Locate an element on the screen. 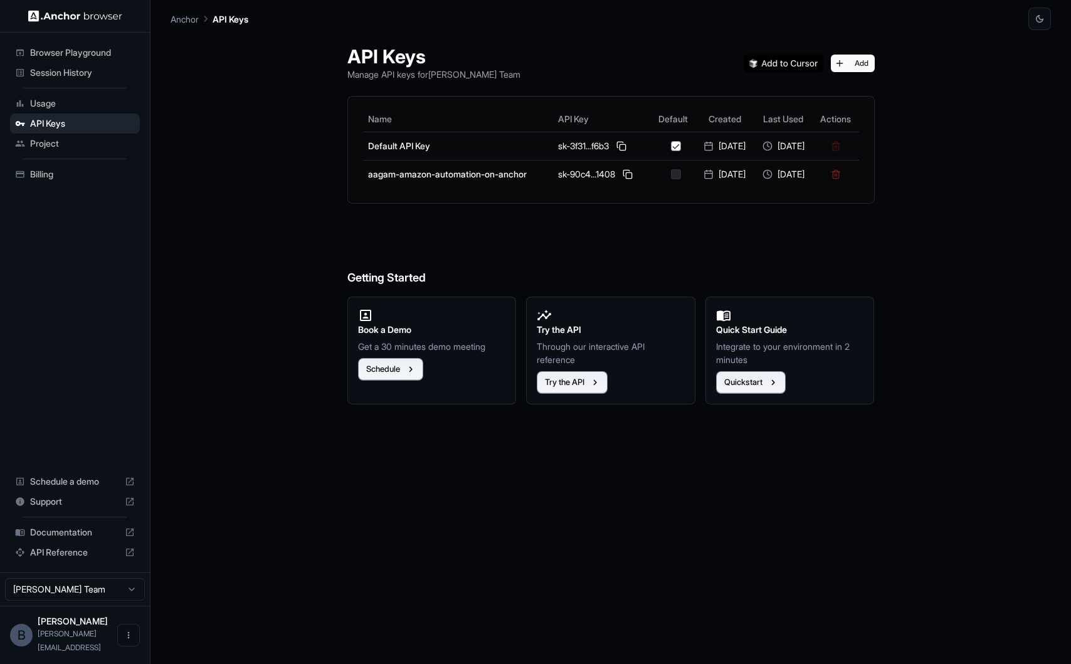 Image resolution: width=1071 pixels, height=664 pixels. div: Project is located at coordinates (75, 144).